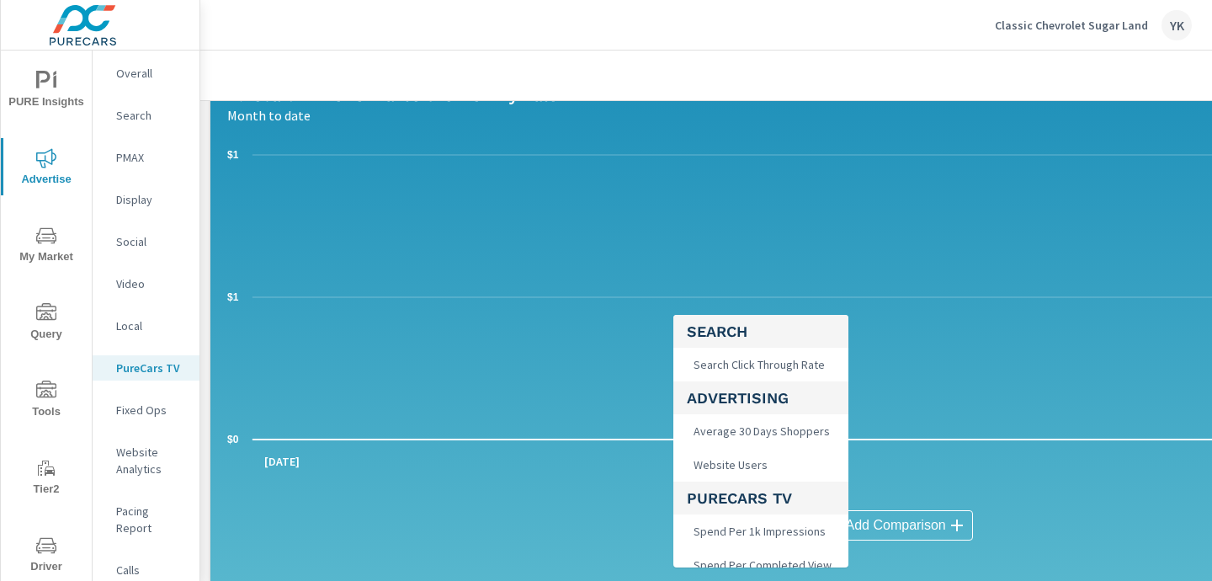 This screenshot has height=581, width=1212. I want to click on span: Average 30 Days Shoppers, so click(760, 431).